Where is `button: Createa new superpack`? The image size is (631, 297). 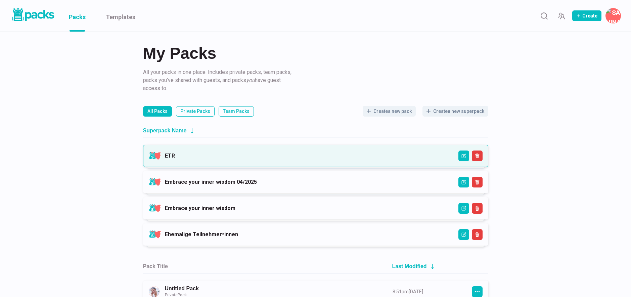
button: Createa new superpack is located at coordinates (456, 111).